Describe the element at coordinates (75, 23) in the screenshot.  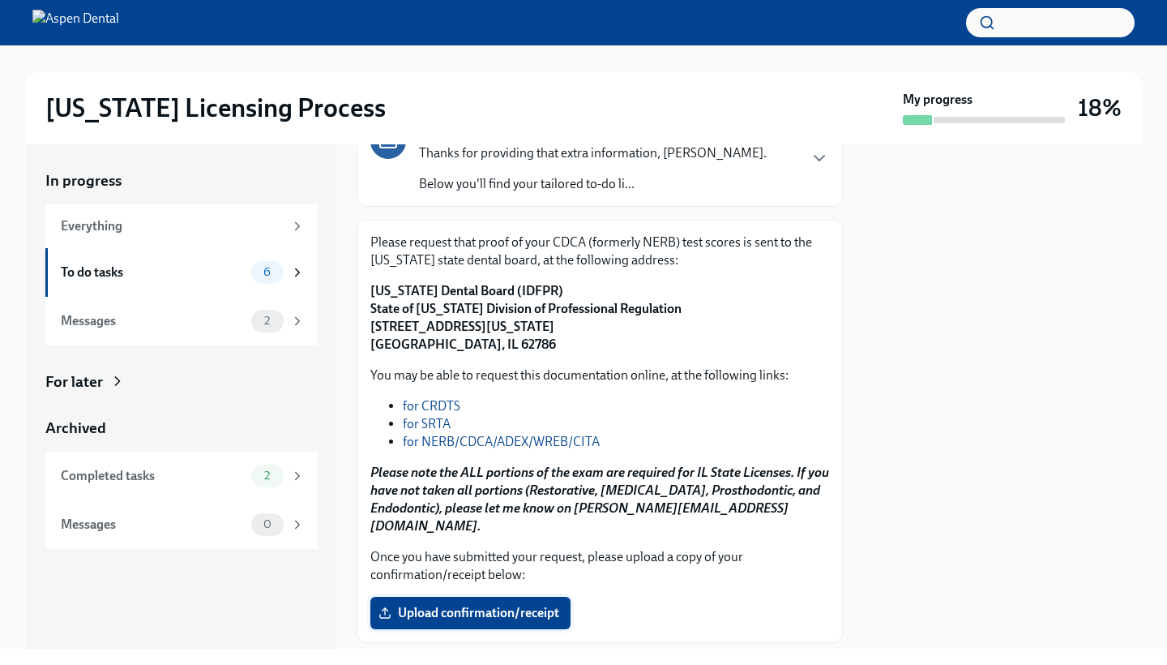
I see `img: Aspen Dental` at that location.